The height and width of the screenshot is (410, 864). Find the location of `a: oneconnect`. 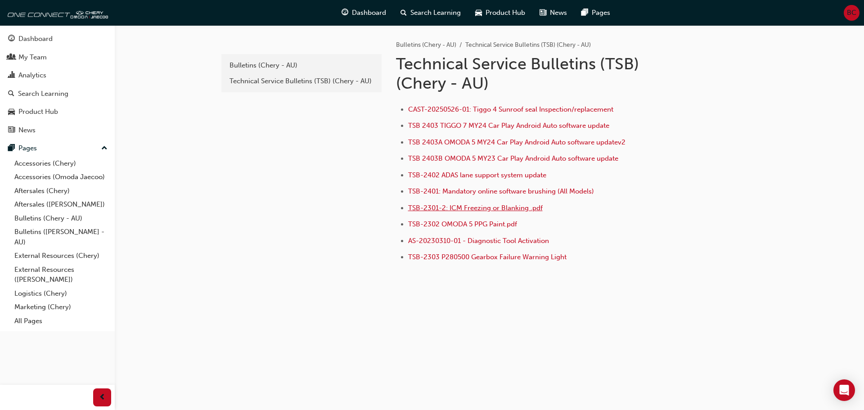

a: oneconnect is located at coordinates (56, 13).